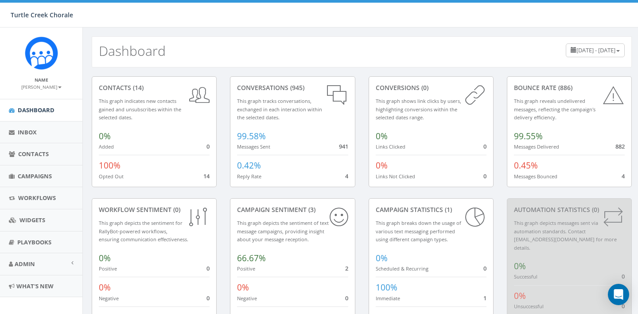 The image size is (638, 314). I want to click on span: 99.55%, so click(528, 136).